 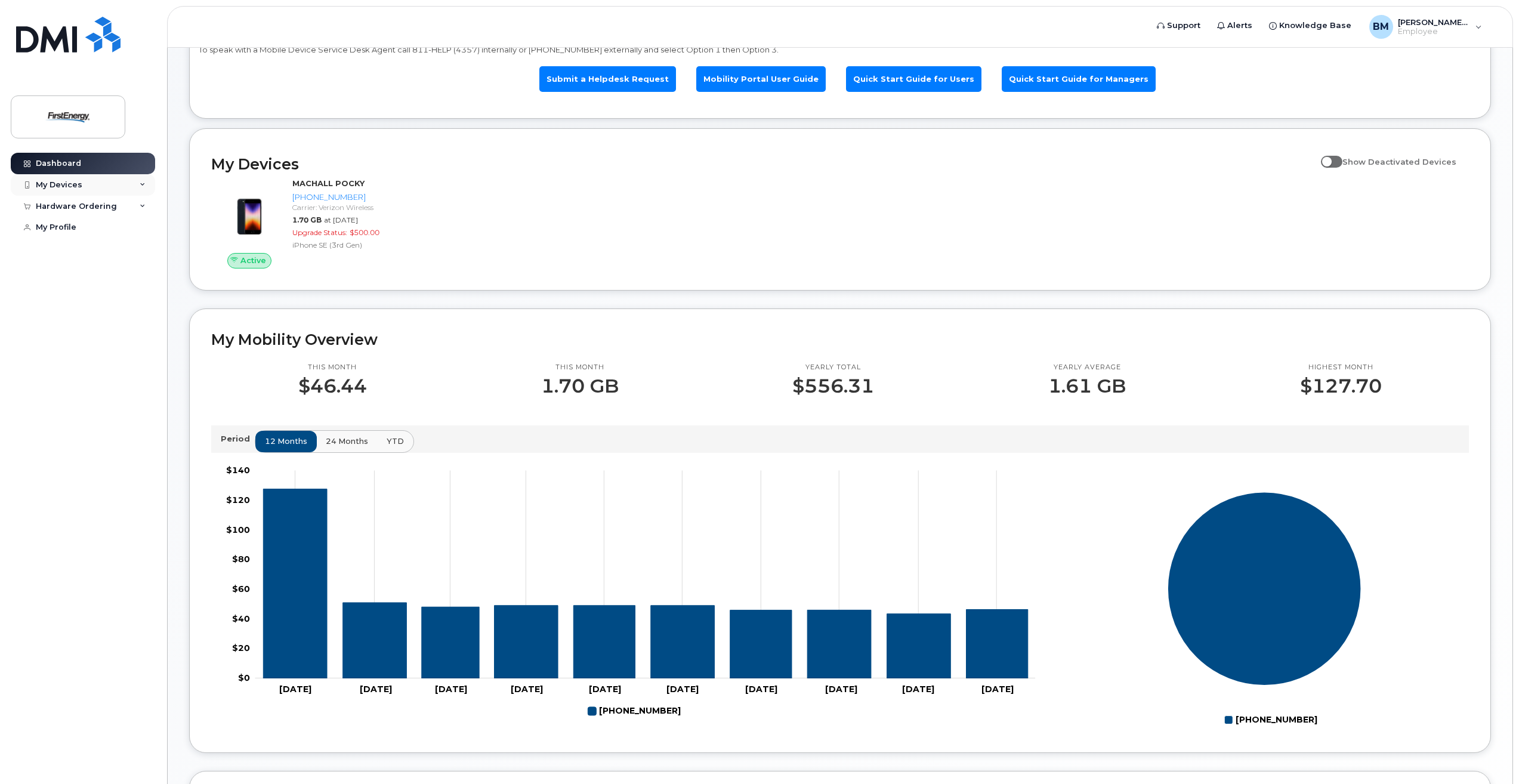 I want to click on tspan: $60, so click(x=241, y=588).